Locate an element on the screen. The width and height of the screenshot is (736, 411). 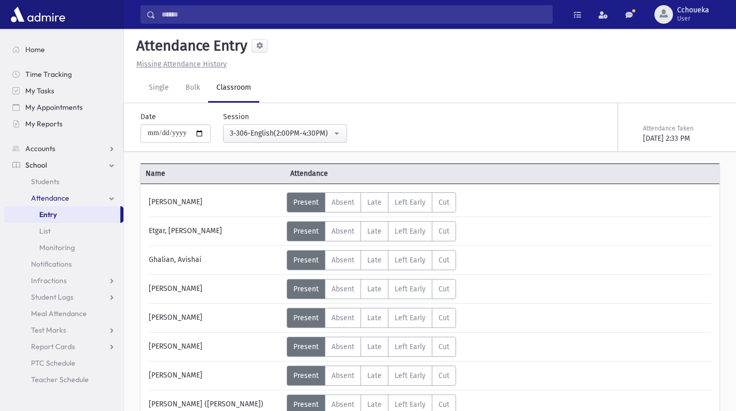
a: My Reports is located at coordinates (63, 124).